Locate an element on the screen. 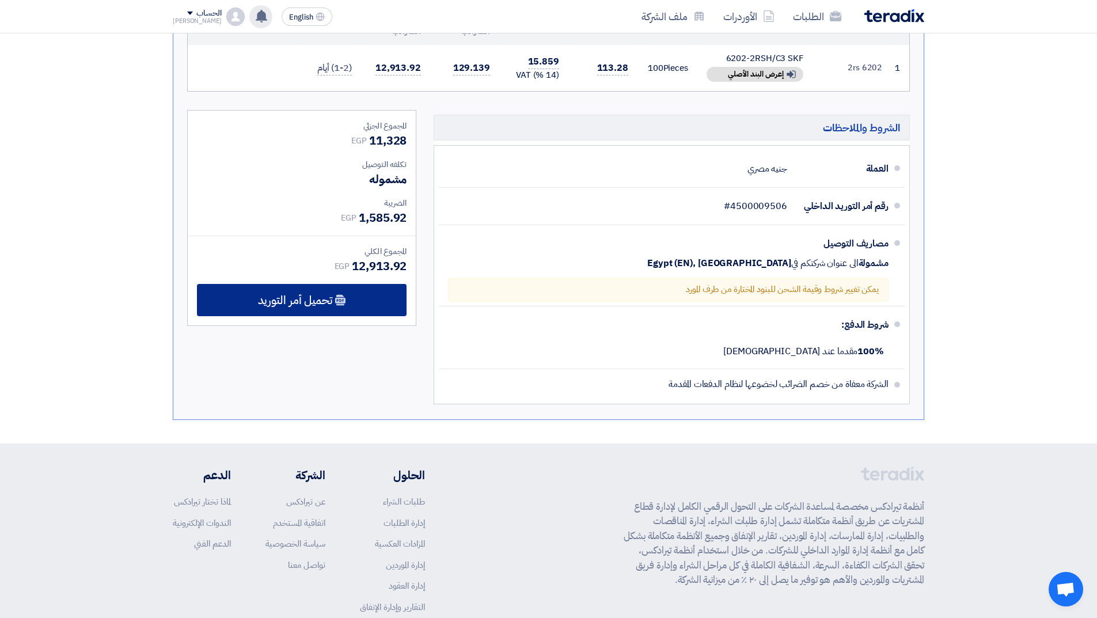  span: 1,585.92 is located at coordinates (382, 218).